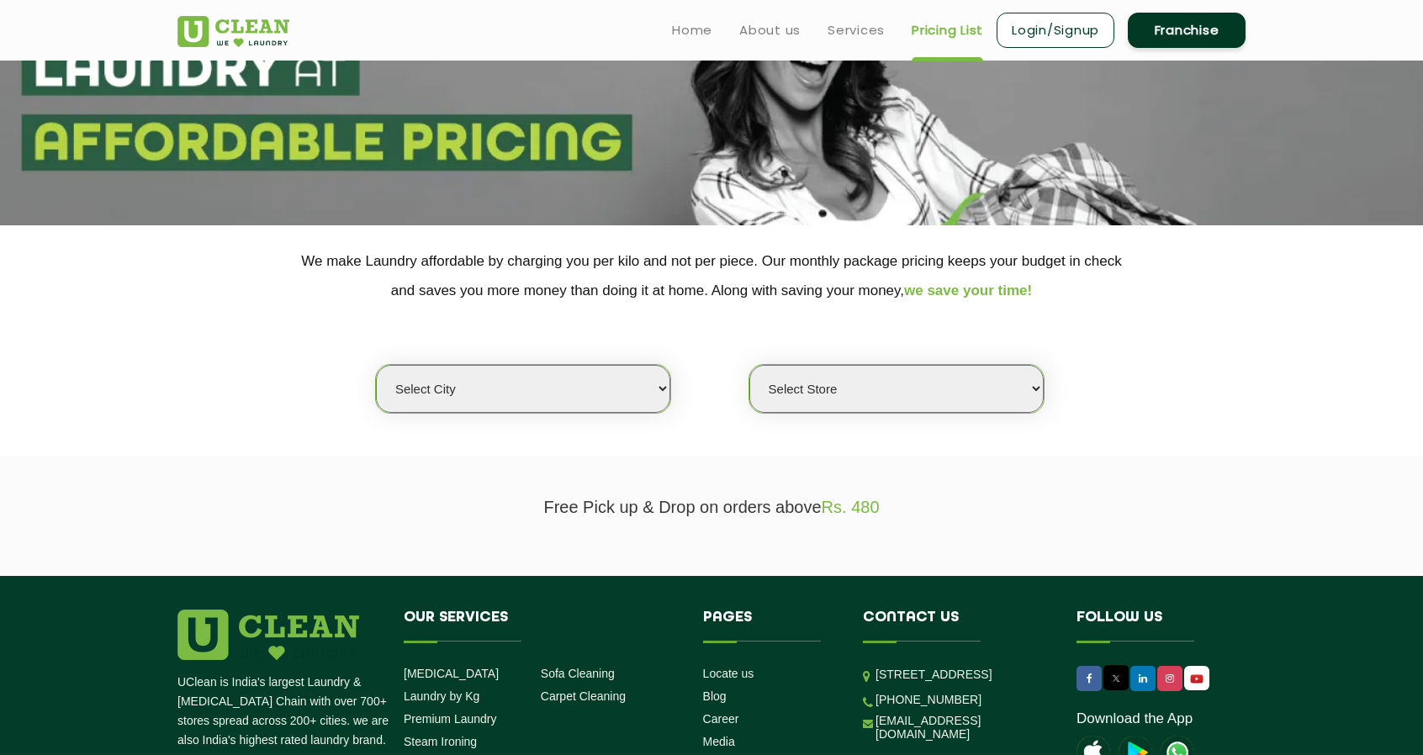 The image size is (1423, 755). What do you see at coordinates (692, 30) in the screenshot?
I see `a: Home` at bounding box center [692, 30].